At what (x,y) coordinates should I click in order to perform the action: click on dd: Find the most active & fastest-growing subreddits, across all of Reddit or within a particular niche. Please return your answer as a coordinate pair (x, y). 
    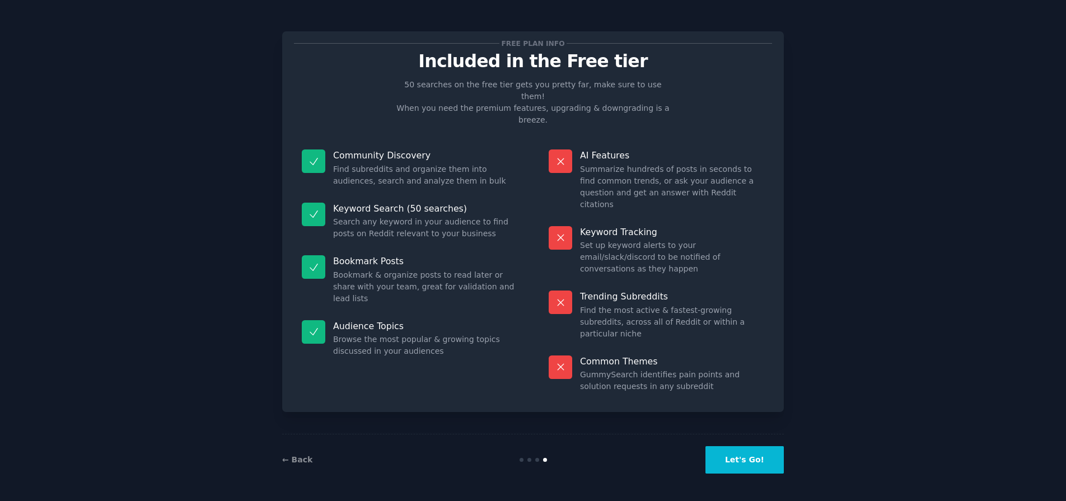
    Looking at the image, I should click on (672, 322).